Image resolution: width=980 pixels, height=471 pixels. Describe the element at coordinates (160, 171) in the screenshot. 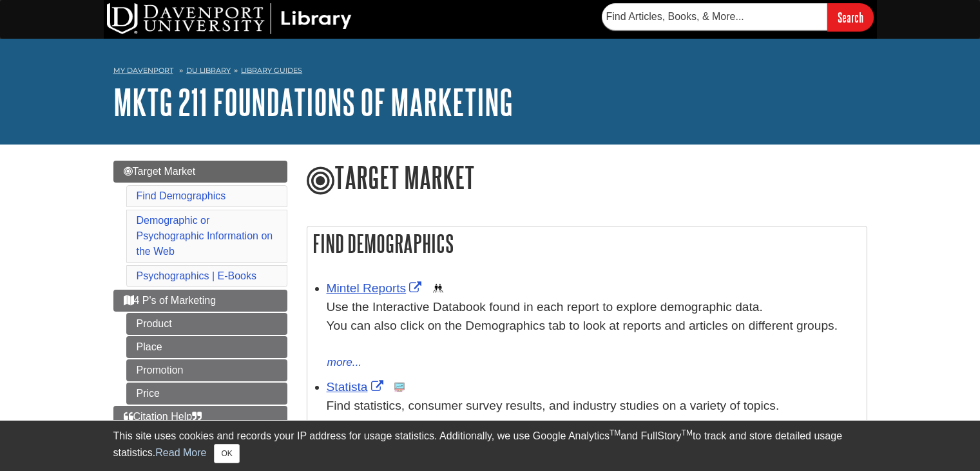

I see `span: Target Market` at that location.